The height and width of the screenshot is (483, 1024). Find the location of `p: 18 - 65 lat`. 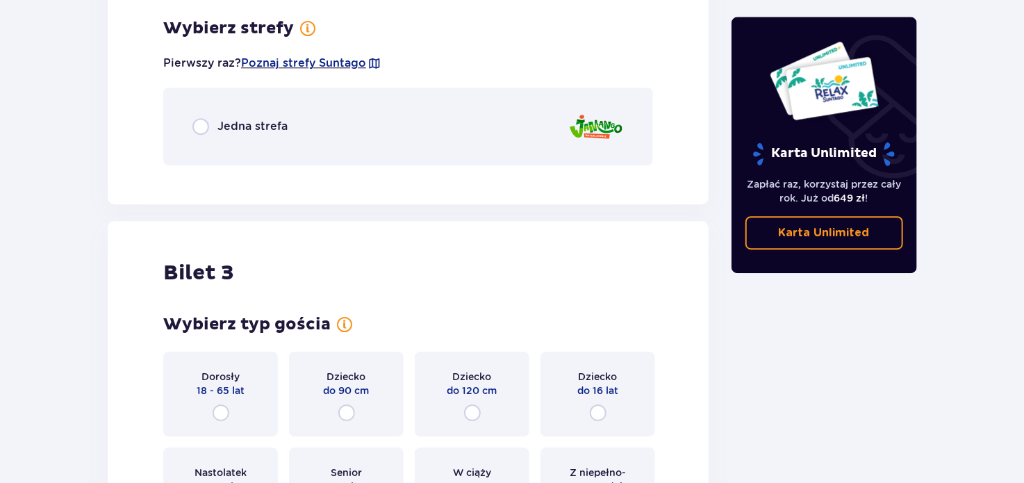

p: 18 - 65 lat is located at coordinates (220, 390).